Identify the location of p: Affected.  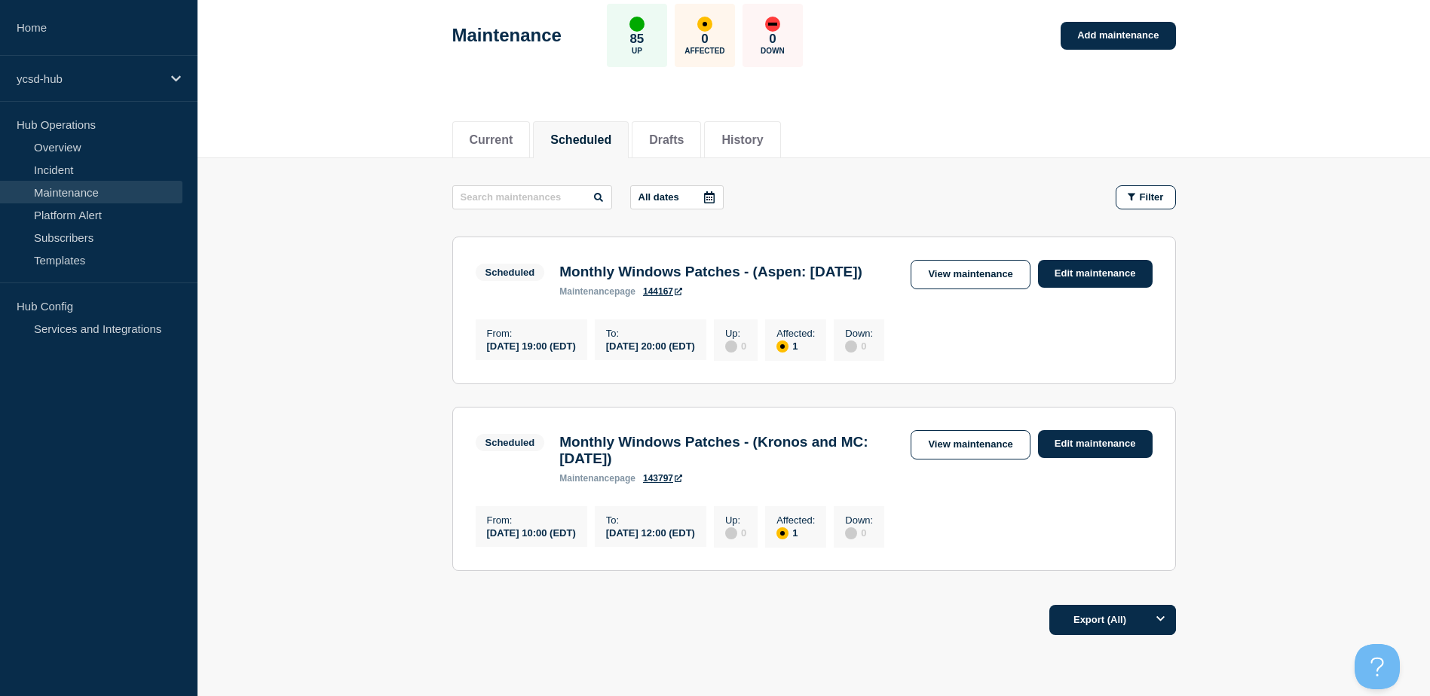
(704, 50).